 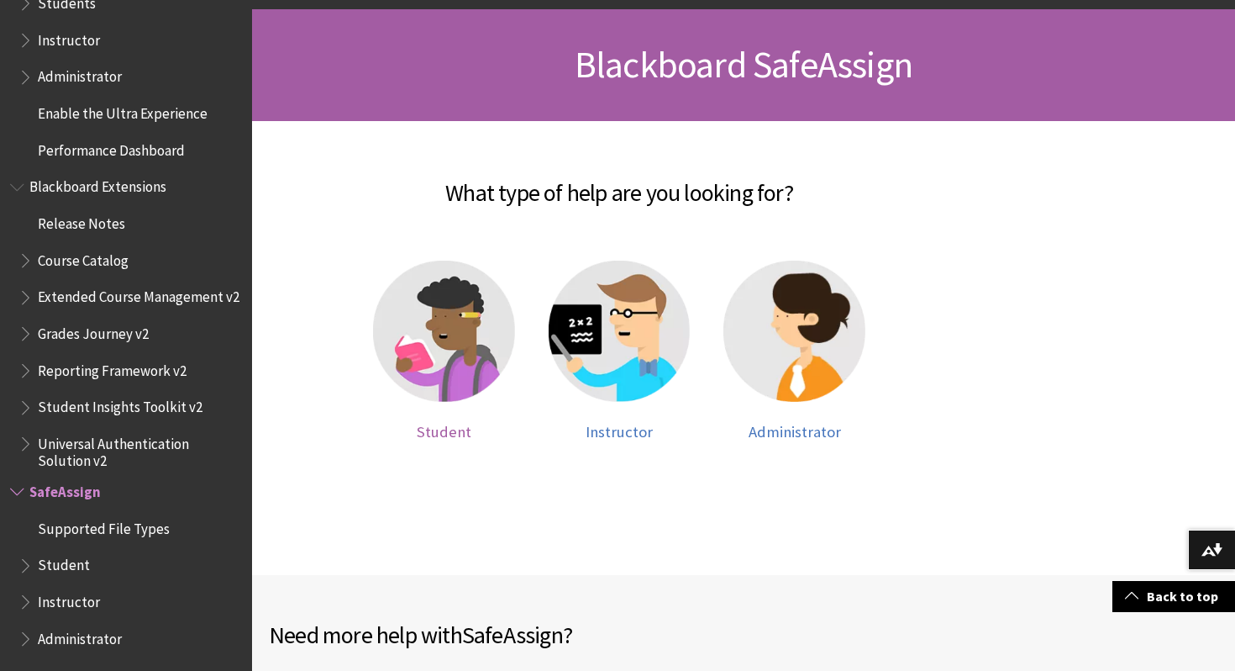 I want to click on a: Student help Student, so click(x=444, y=350).